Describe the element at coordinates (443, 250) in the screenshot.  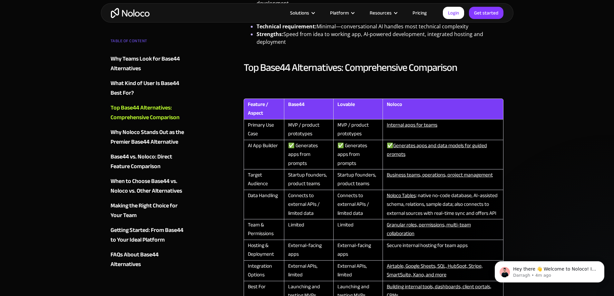
I see `td: Secure internal hosting for team apps` at that location.